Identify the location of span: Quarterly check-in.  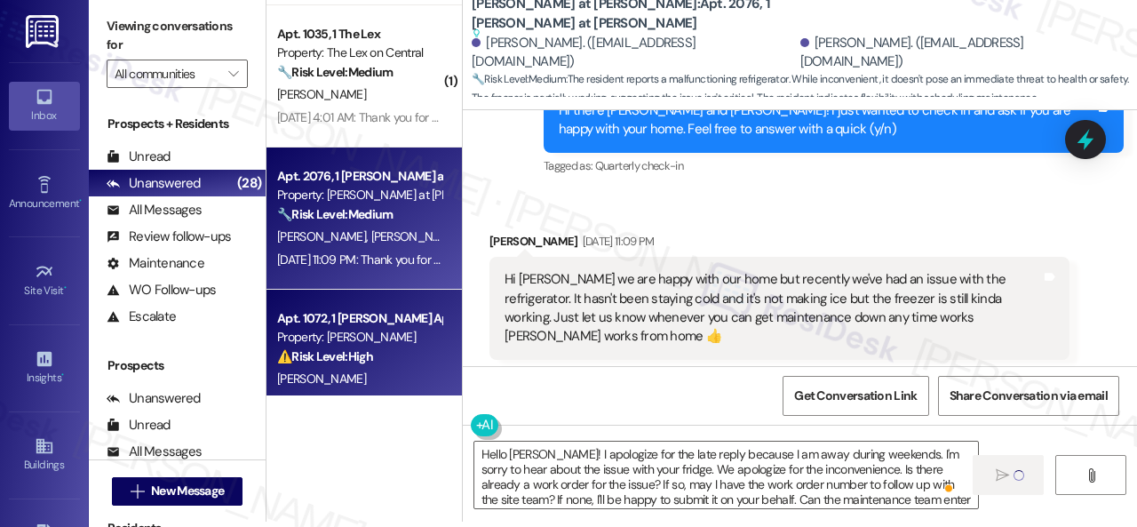
(639, 165).